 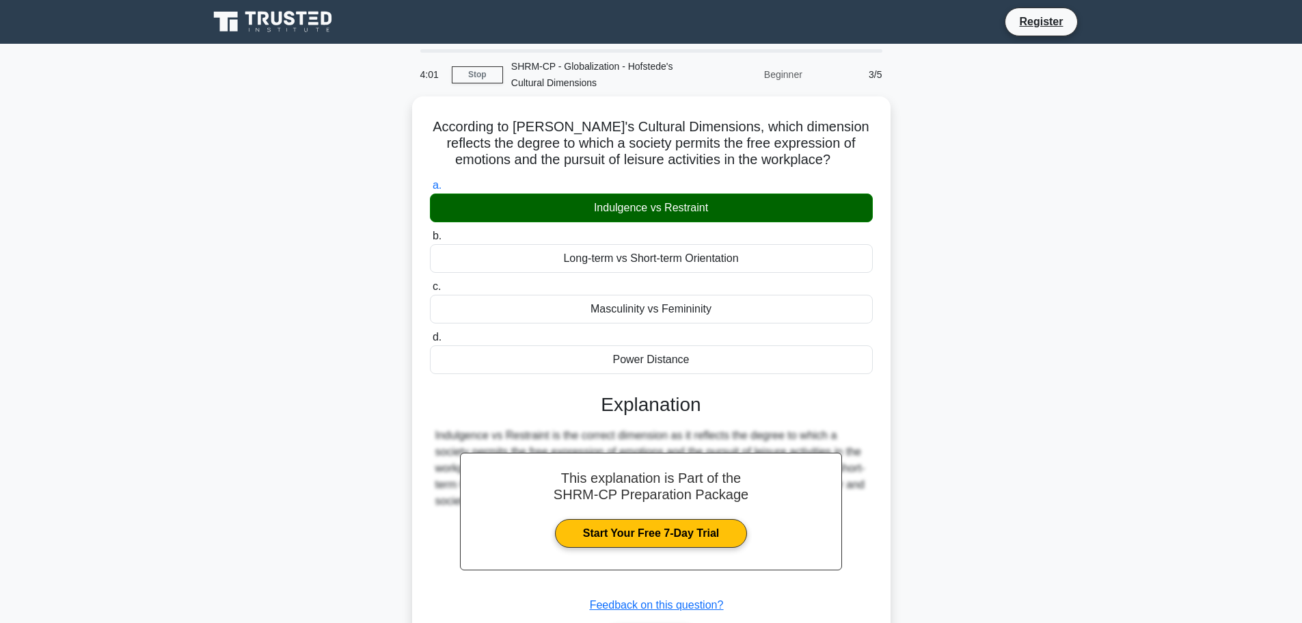 I want to click on a: Register, so click(x=1041, y=21).